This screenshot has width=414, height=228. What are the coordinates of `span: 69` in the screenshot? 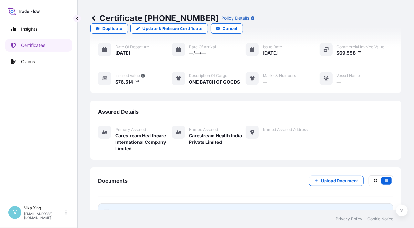 It's located at (343, 53).